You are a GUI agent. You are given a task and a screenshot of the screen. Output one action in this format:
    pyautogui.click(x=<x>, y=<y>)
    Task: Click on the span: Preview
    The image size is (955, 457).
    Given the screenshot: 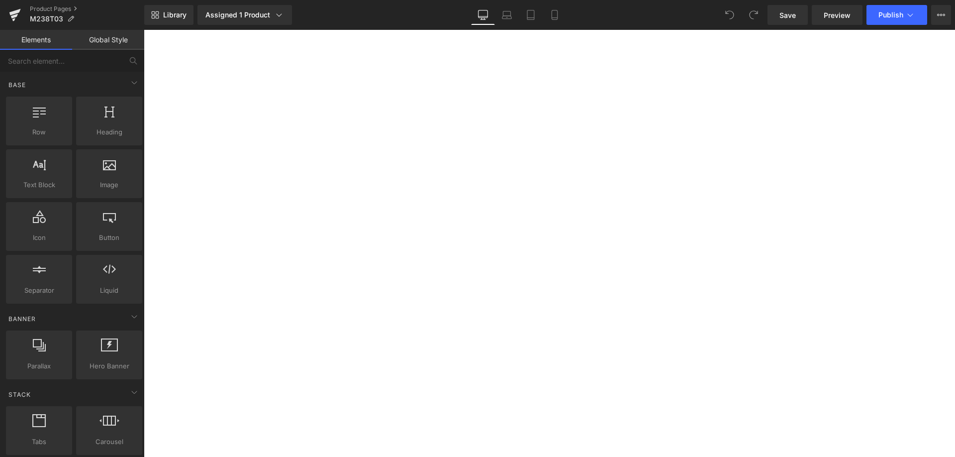 What is the action you would take?
    pyautogui.click(x=837, y=15)
    